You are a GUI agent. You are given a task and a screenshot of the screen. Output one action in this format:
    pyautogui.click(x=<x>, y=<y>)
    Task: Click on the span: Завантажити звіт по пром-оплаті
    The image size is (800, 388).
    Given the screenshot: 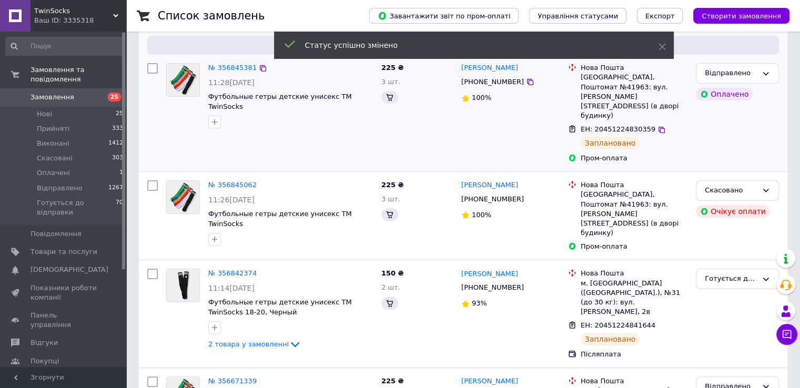 What is the action you would take?
    pyautogui.click(x=444, y=16)
    